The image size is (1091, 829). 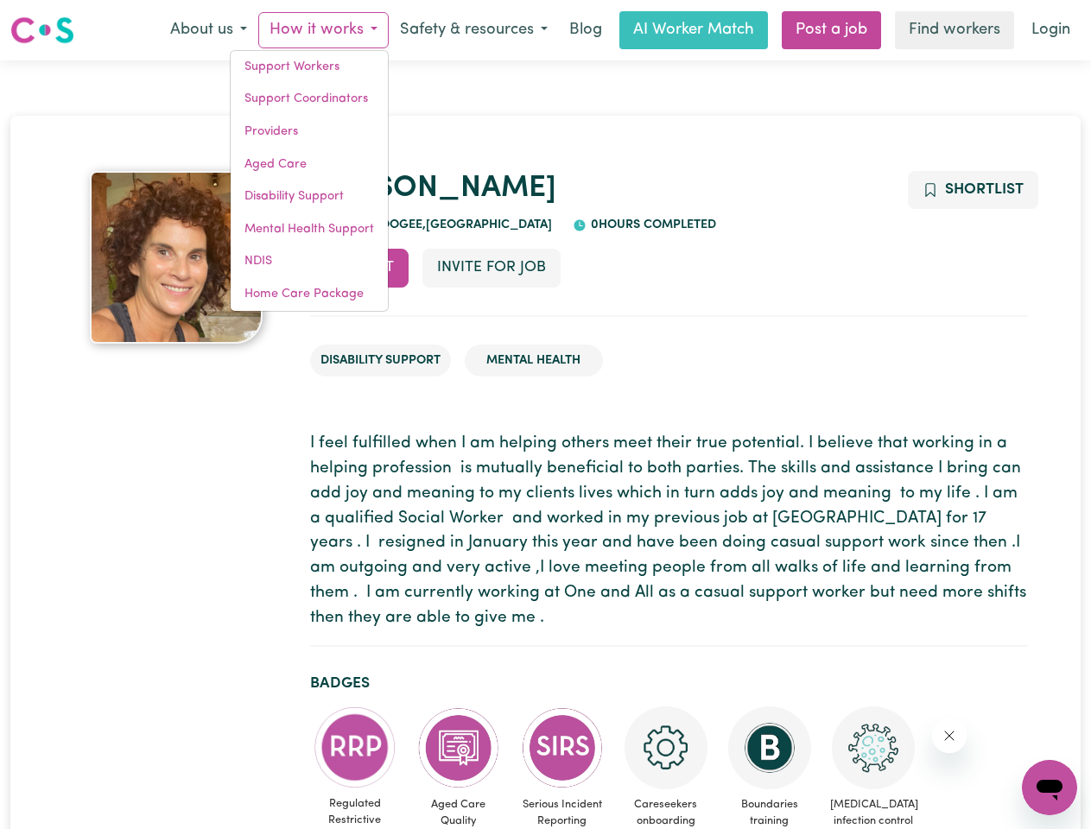 I want to click on span: Shortlist, so click(x=984, y=189).